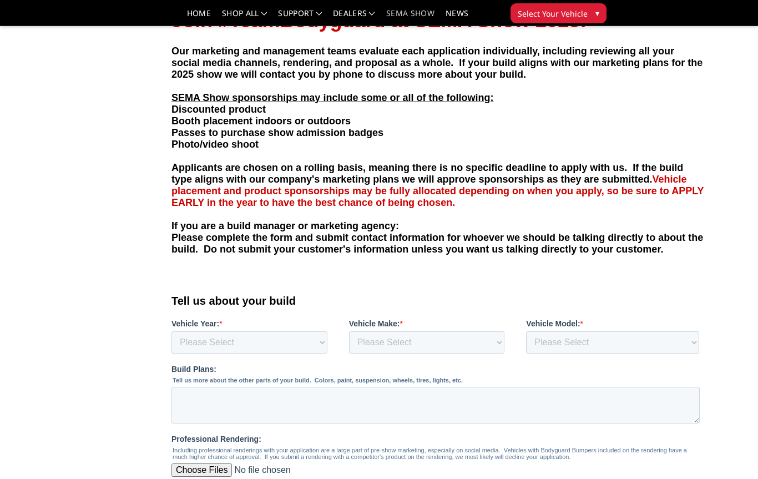 The height and width of the screenshot is (479, 758). Describe the element at coordinates (203, 440) in the screenshot. I see `strong: Vehicle Make:` at that location.